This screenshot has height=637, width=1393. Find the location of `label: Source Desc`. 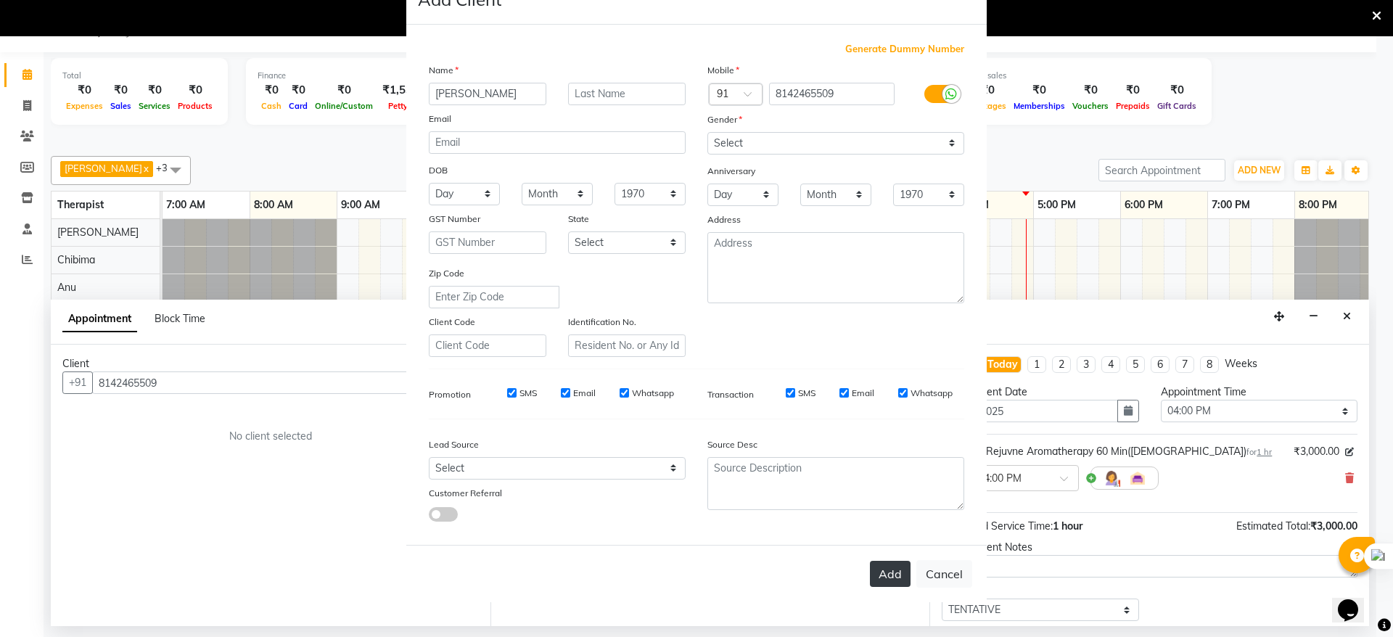

label: Source Desc is located at coordinates (732, 445).